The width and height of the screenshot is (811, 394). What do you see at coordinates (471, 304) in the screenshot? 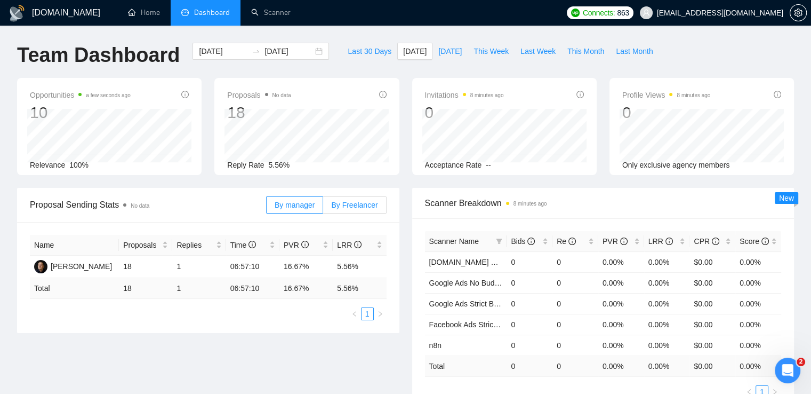
I see `a: Google Ads Strict Budget` at bounding box center [471, 304].